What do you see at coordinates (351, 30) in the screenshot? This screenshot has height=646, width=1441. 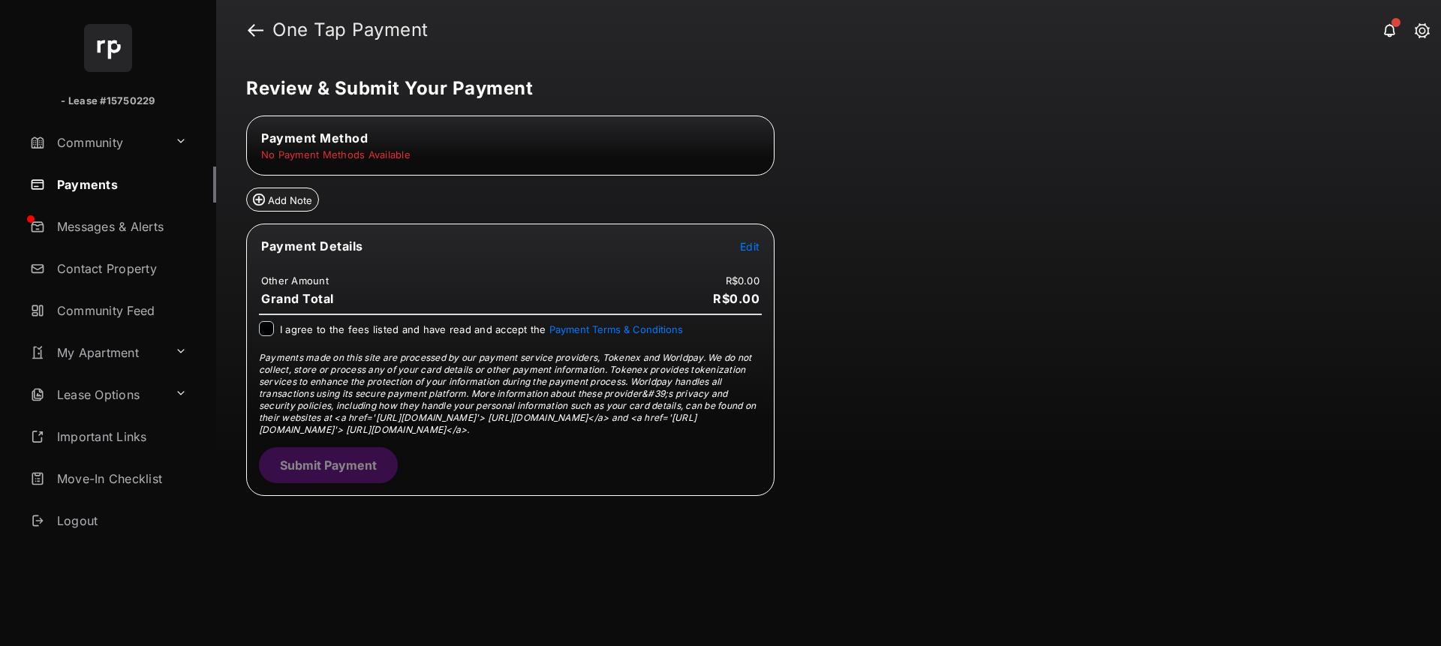 I see `strong: One Tap Payment` at bounding box center [351, 30].